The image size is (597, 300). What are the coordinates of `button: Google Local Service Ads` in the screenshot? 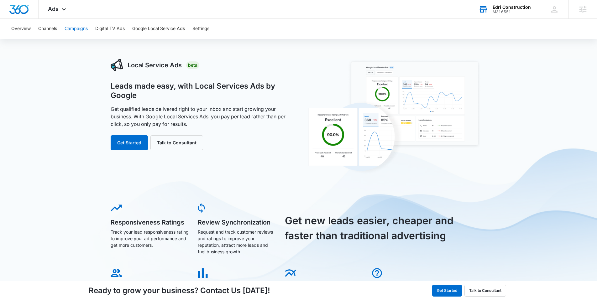 It's located at (159, 29).